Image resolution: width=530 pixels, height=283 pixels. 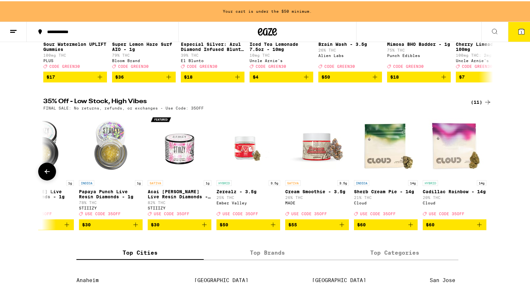 I want to click on a: San Jose, so click(x=442, y=279).